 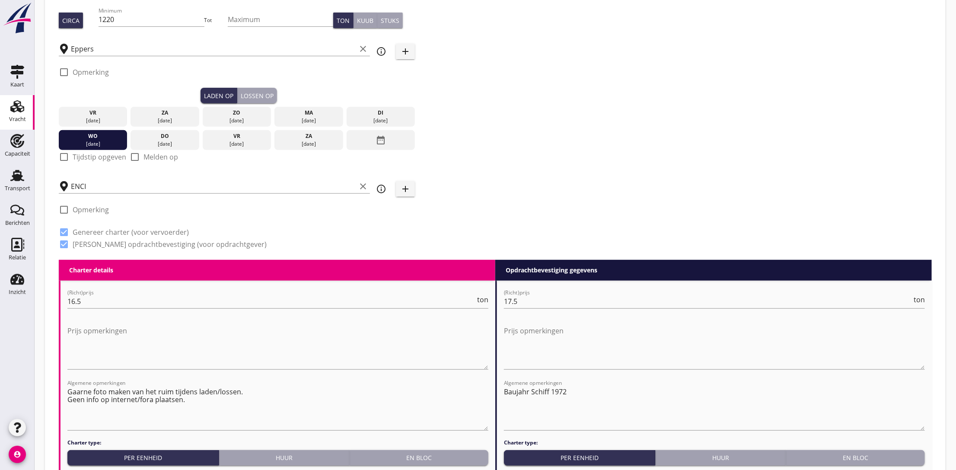 I want to click on div: Berichten, so click(x=17, y=222).